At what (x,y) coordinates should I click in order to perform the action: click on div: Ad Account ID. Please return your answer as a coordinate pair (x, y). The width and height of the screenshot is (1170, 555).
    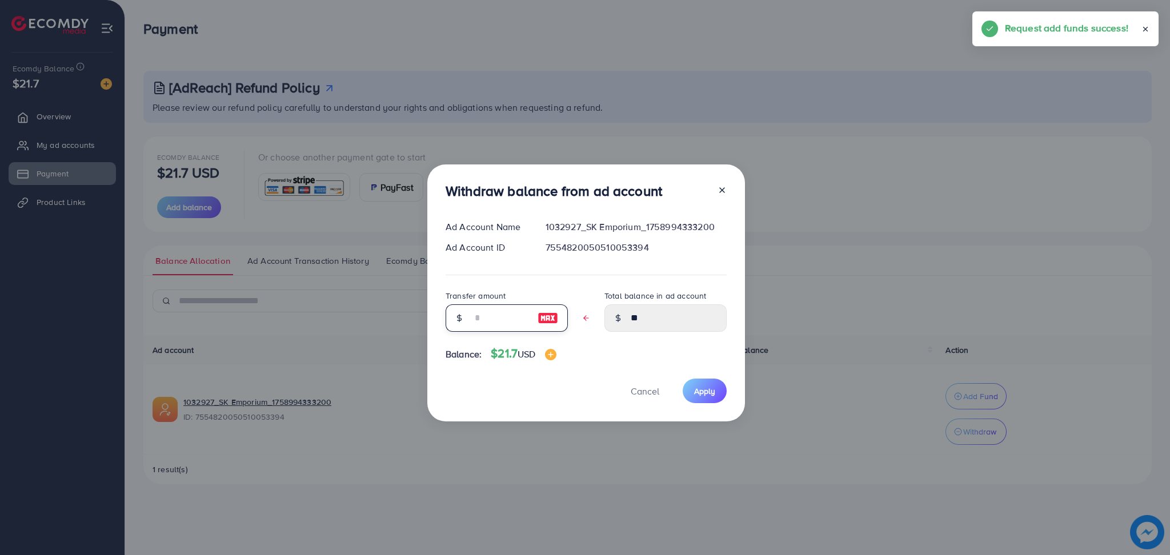
    Looking at the image, I should click on (486, 247).